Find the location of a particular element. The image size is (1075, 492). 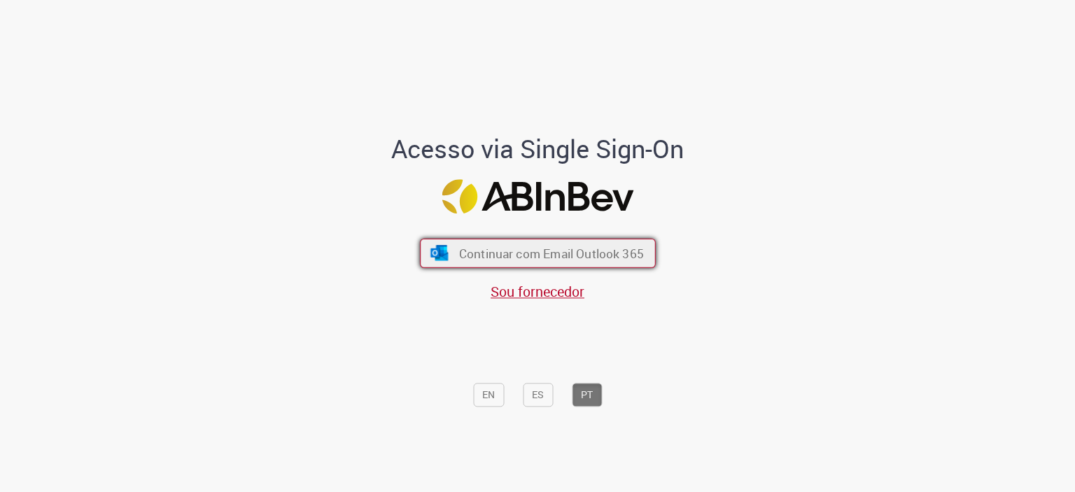

button: EN is located at coordinates (488, 395).